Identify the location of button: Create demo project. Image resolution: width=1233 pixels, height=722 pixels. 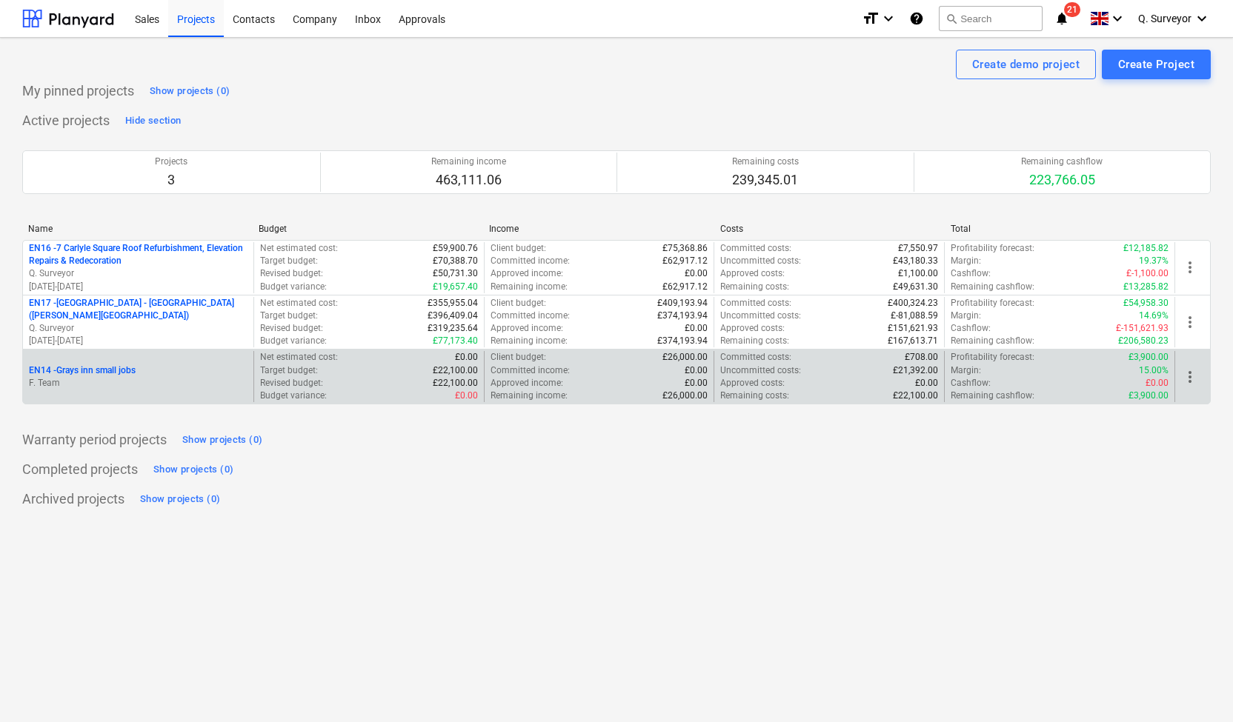
(1026, 64).